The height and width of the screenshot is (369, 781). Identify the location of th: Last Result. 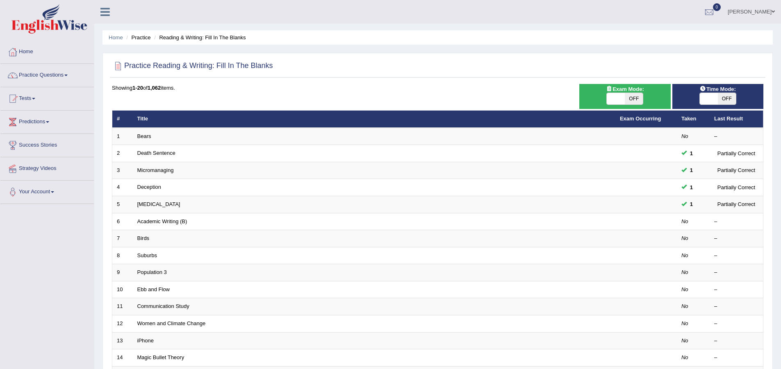
(736, 119).